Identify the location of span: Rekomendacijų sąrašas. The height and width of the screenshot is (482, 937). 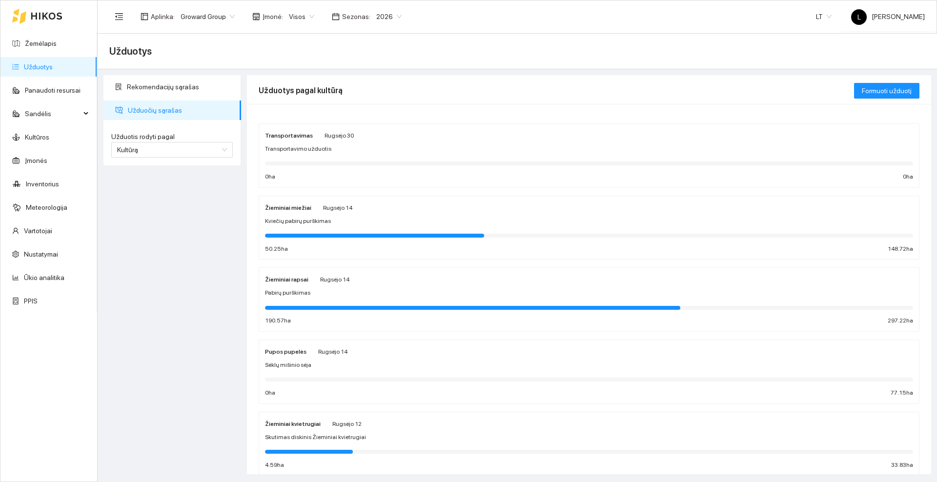
(180, 87).